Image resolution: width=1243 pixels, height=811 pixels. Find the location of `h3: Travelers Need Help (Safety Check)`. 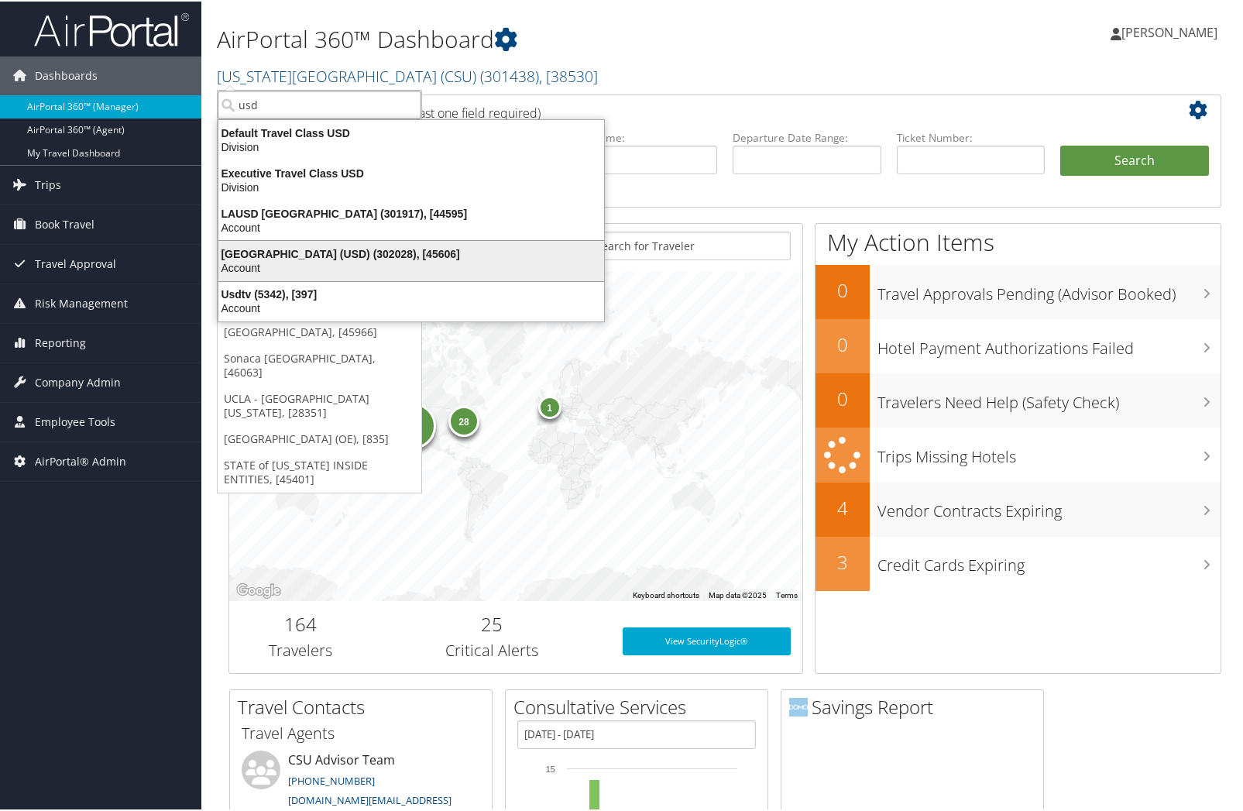

h3: Travelers Need Help (Safety Check) is located at coordinates (1048, 397).